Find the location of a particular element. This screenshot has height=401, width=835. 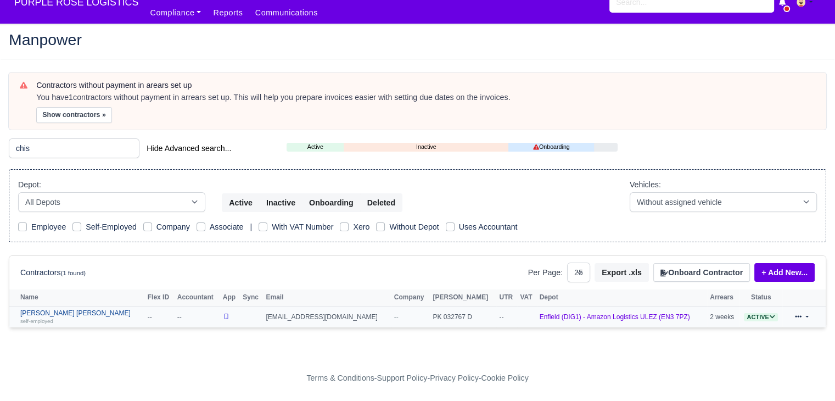

th: Accountant is located at coordinates (197, 297).